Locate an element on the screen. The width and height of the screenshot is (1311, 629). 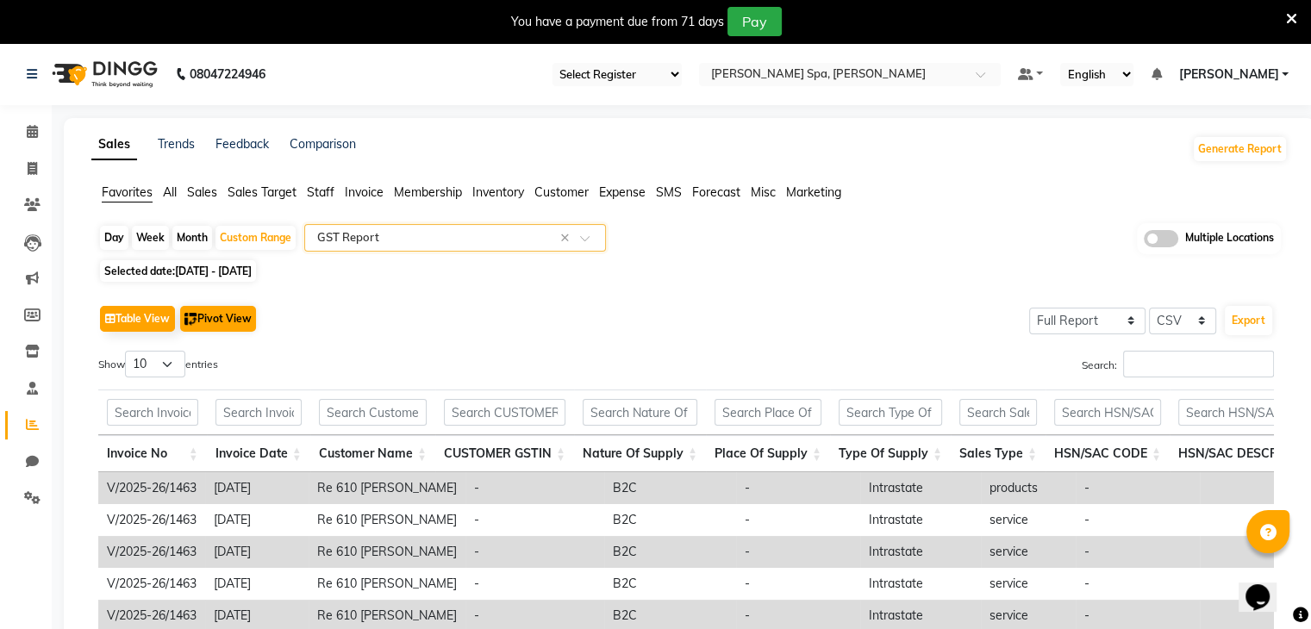
th: Invoice No: activate to sort column ascending is located at coordinates (153, 453).